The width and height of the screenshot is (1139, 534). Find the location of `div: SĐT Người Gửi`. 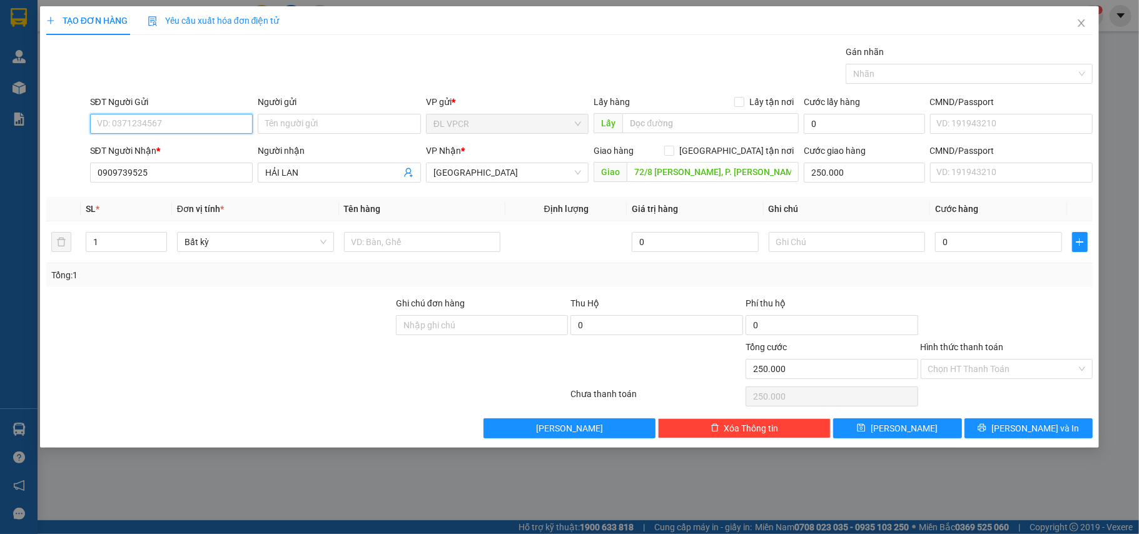

div: SĐT Người Gửi is located at coordinates (171, 102).